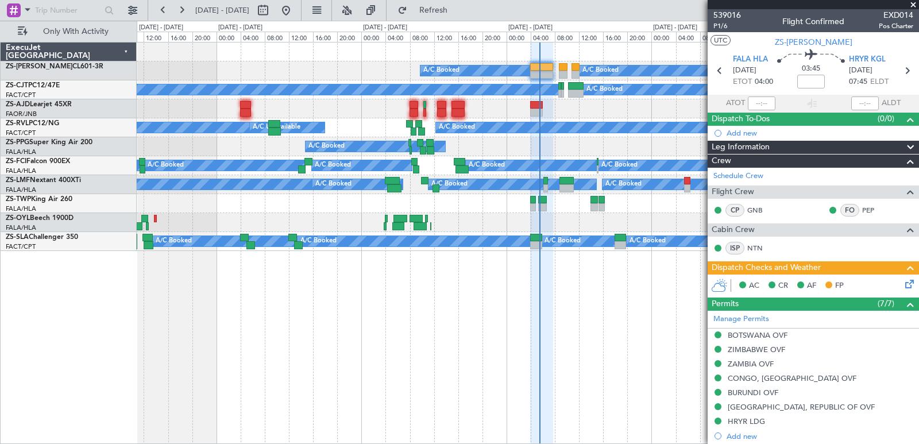 The width and height of the screenshot is (919, 444). I want to click on span: Permits, so click(725, 304).